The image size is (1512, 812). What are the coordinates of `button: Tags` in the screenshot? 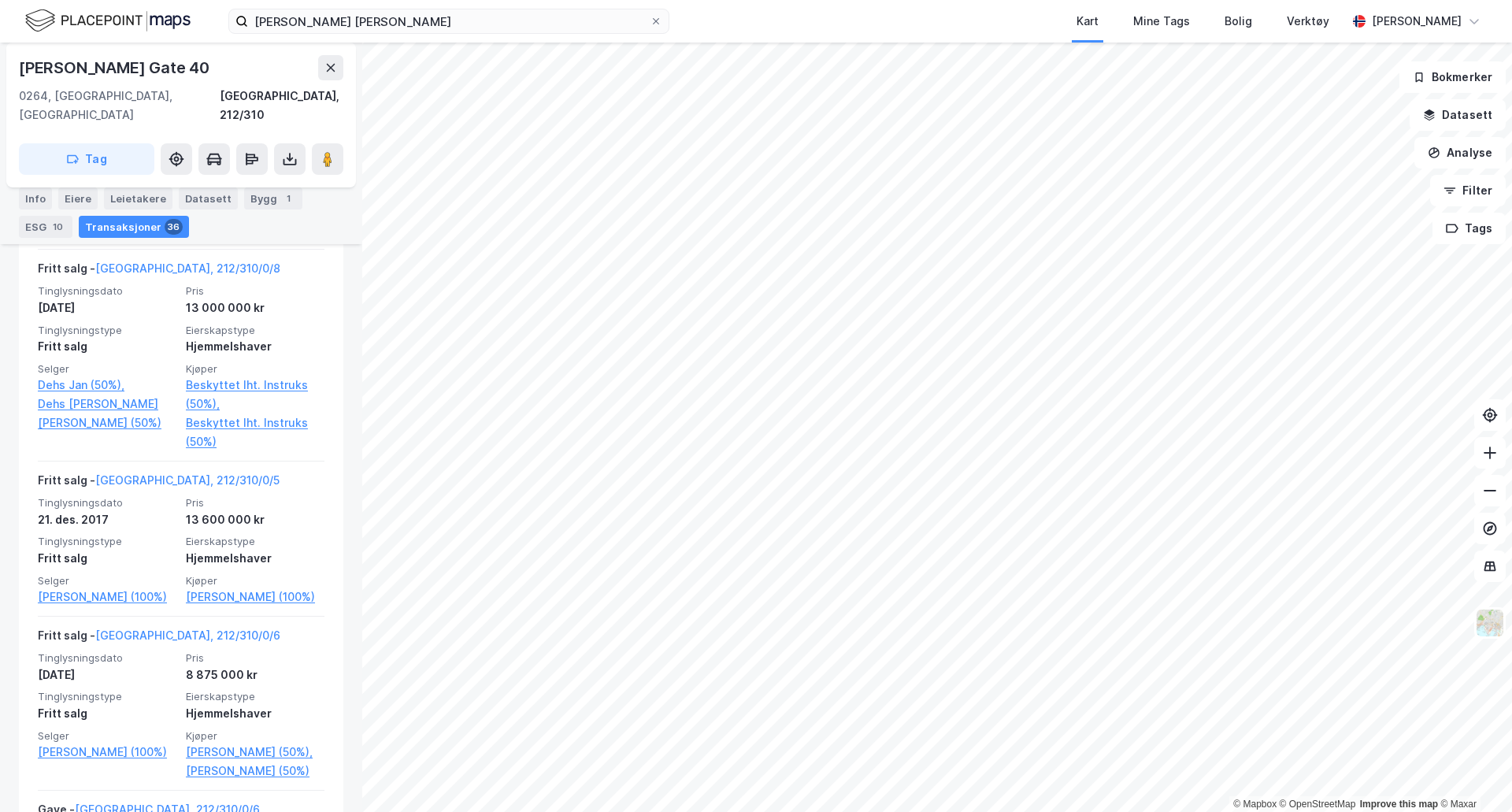 It's located at (1468, 228).